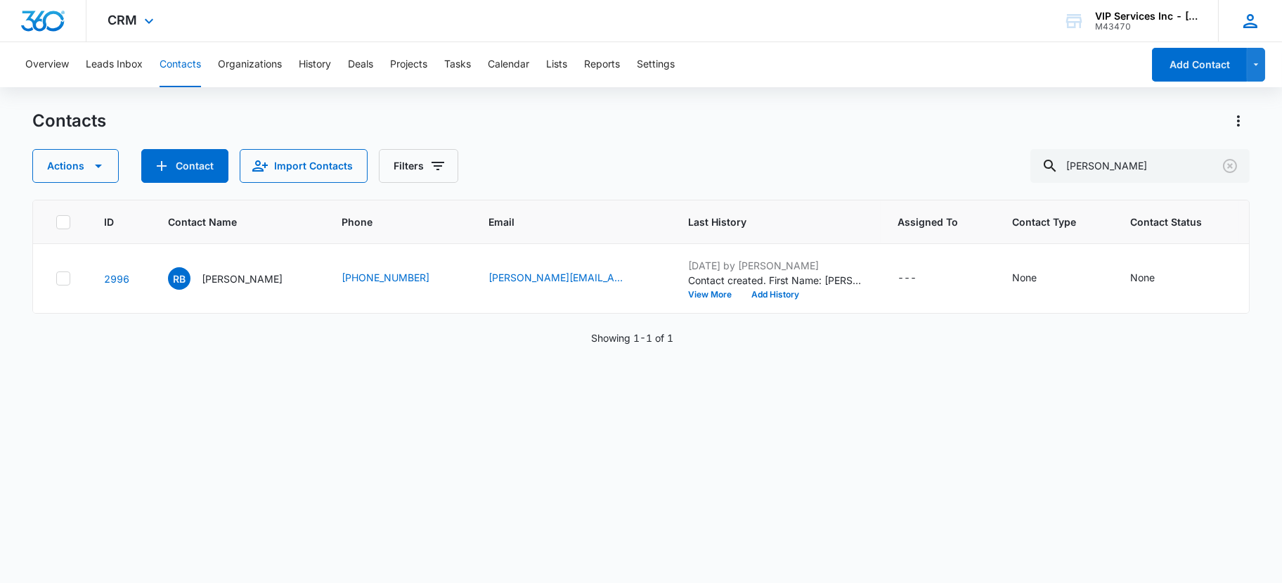 The image size is (1282, 583). Describe the element at coordinates (458, 65) in the screenshot. I see `button: Tasks` at that location.